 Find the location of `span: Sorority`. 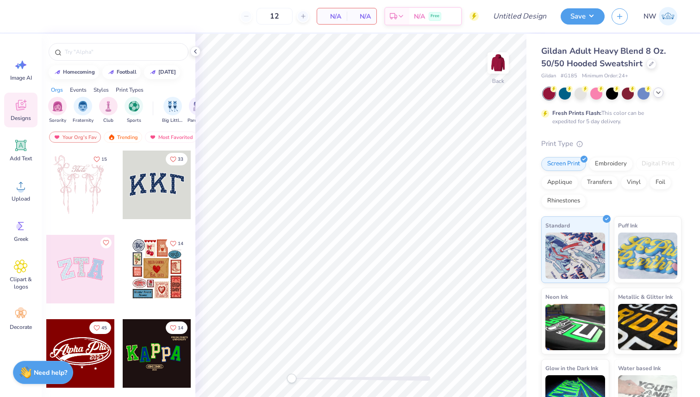

span: Sorority is located at coordinates (57, 120).